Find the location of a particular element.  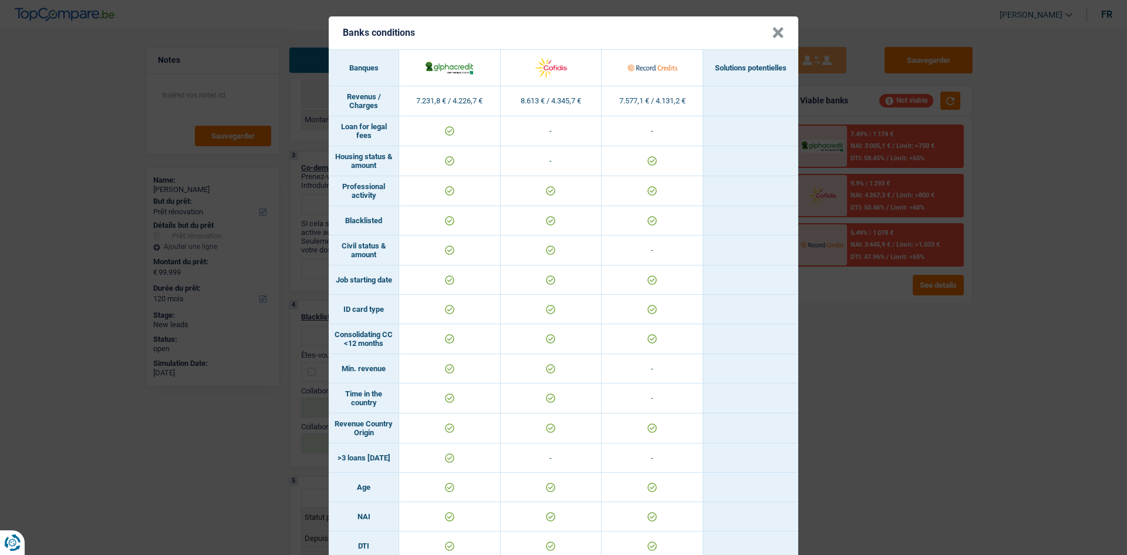

td: Blacklisted is located at coordinates (364, 221).